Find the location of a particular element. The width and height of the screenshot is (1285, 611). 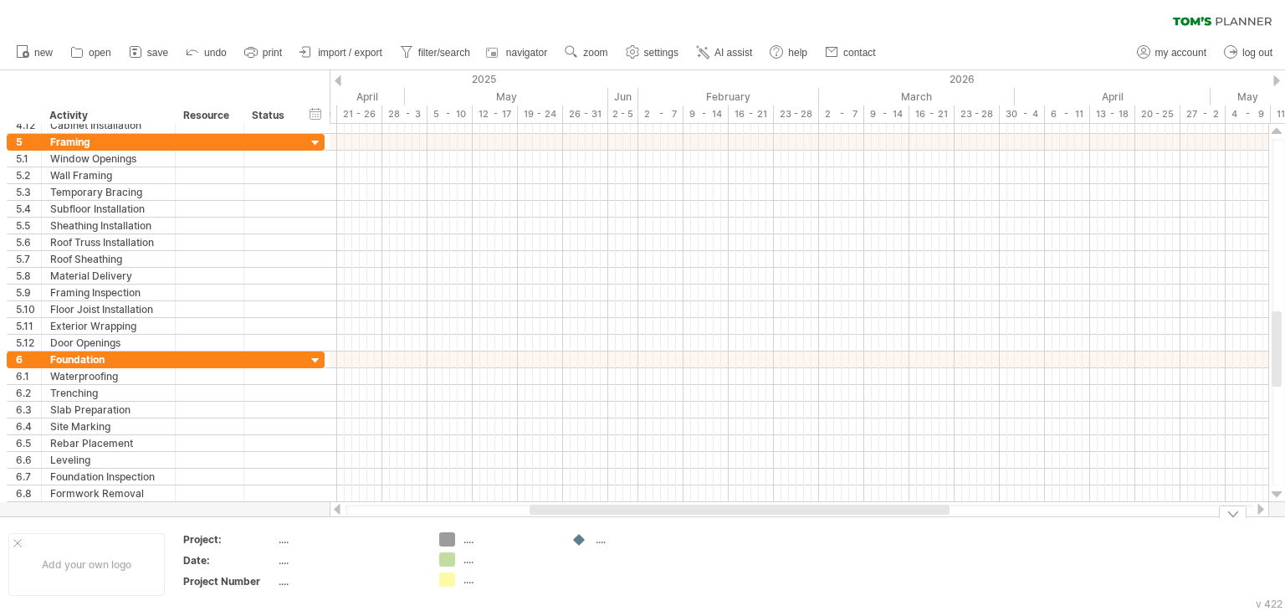

div: June 2025 is located at coordinates (623, 96).